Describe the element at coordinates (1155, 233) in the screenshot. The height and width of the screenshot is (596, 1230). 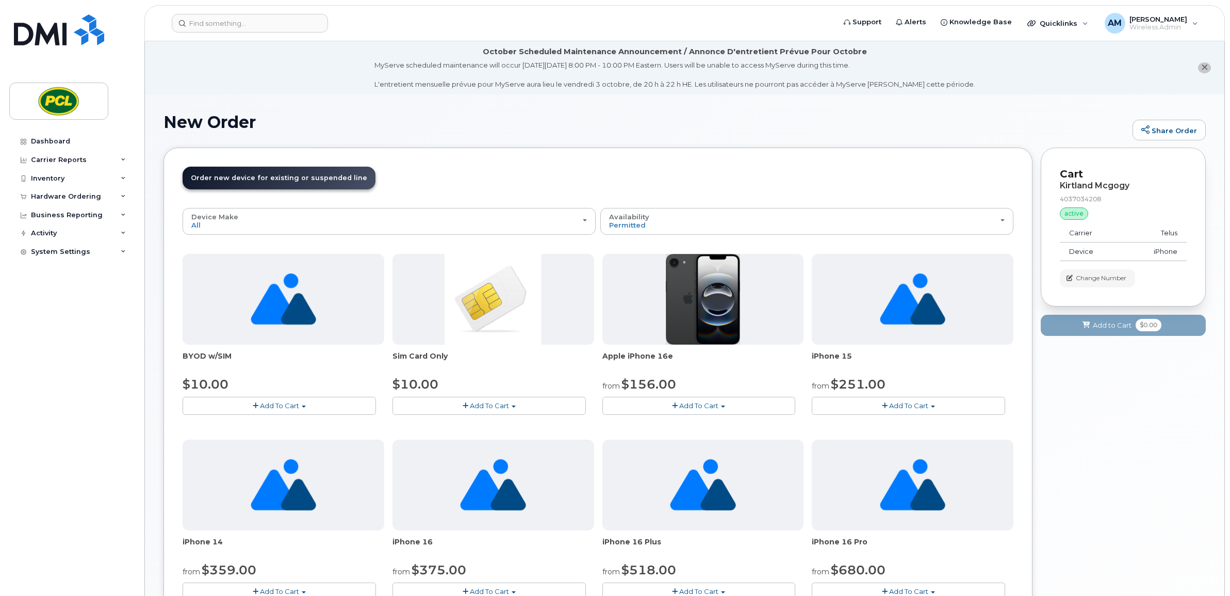
I see `td: Telus` at that location.